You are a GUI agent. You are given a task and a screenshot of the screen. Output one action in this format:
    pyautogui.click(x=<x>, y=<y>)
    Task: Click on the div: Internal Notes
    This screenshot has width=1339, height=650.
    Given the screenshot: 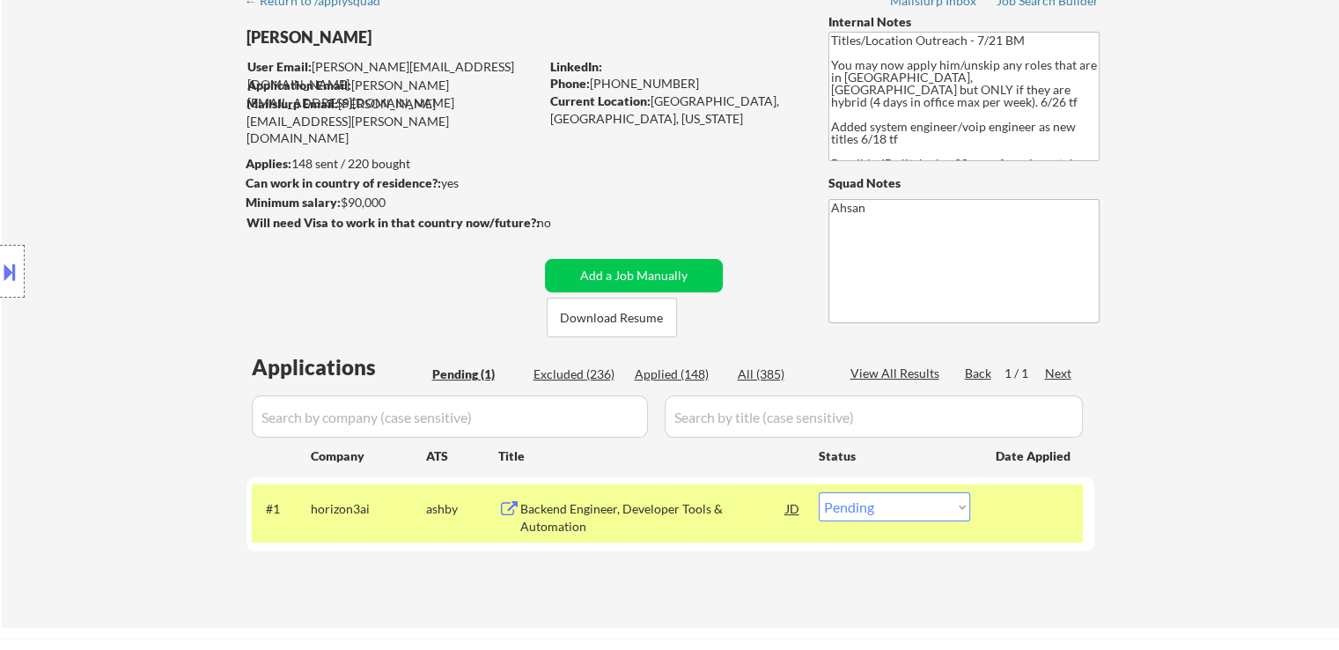 What is the action you would take?
    pyautogui.click(x=964, y=22)
    